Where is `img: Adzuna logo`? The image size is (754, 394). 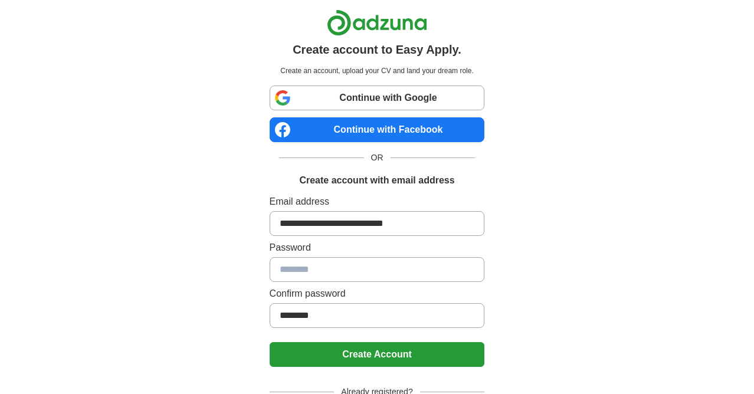
img: Adzuna logo is located at coordinates (377, 22).